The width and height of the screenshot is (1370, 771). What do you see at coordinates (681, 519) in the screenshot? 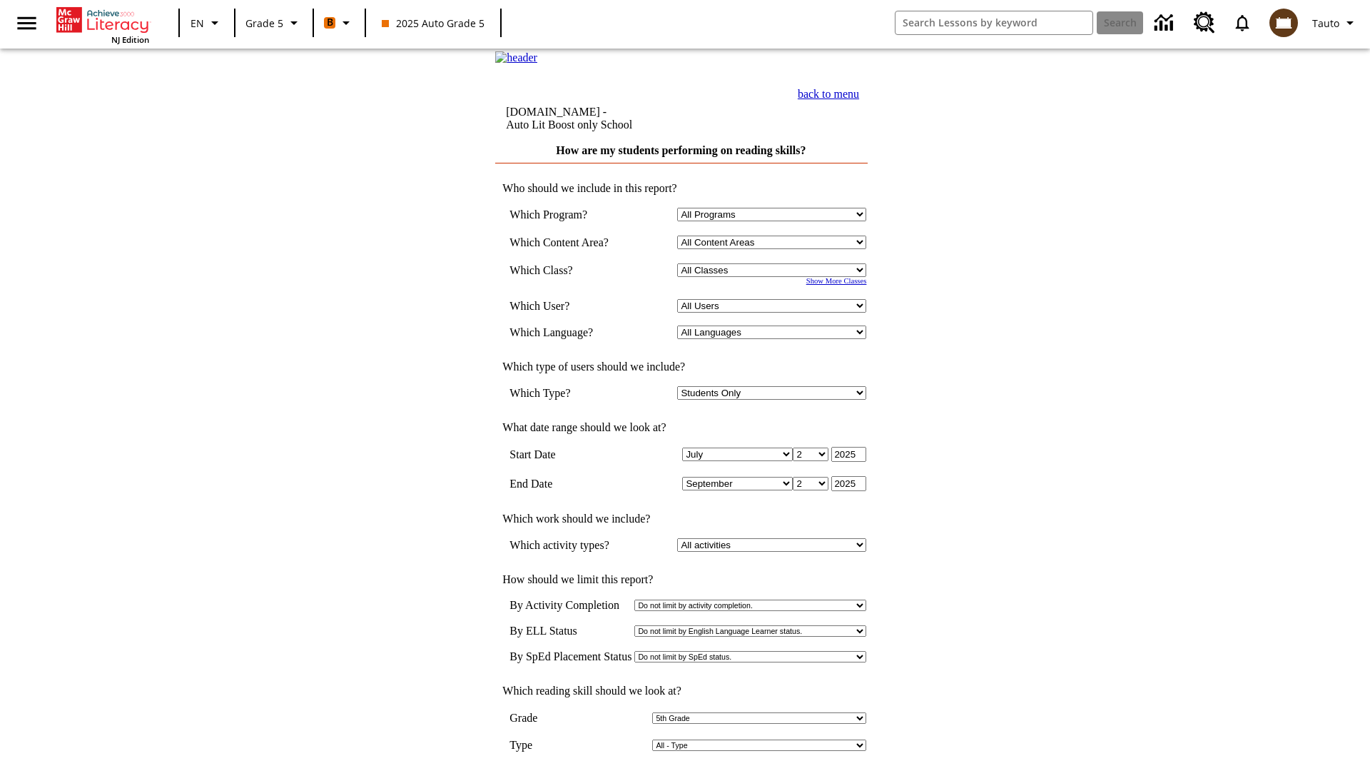
I see `td: Which work should we include?` at bounding box center [681, 519].